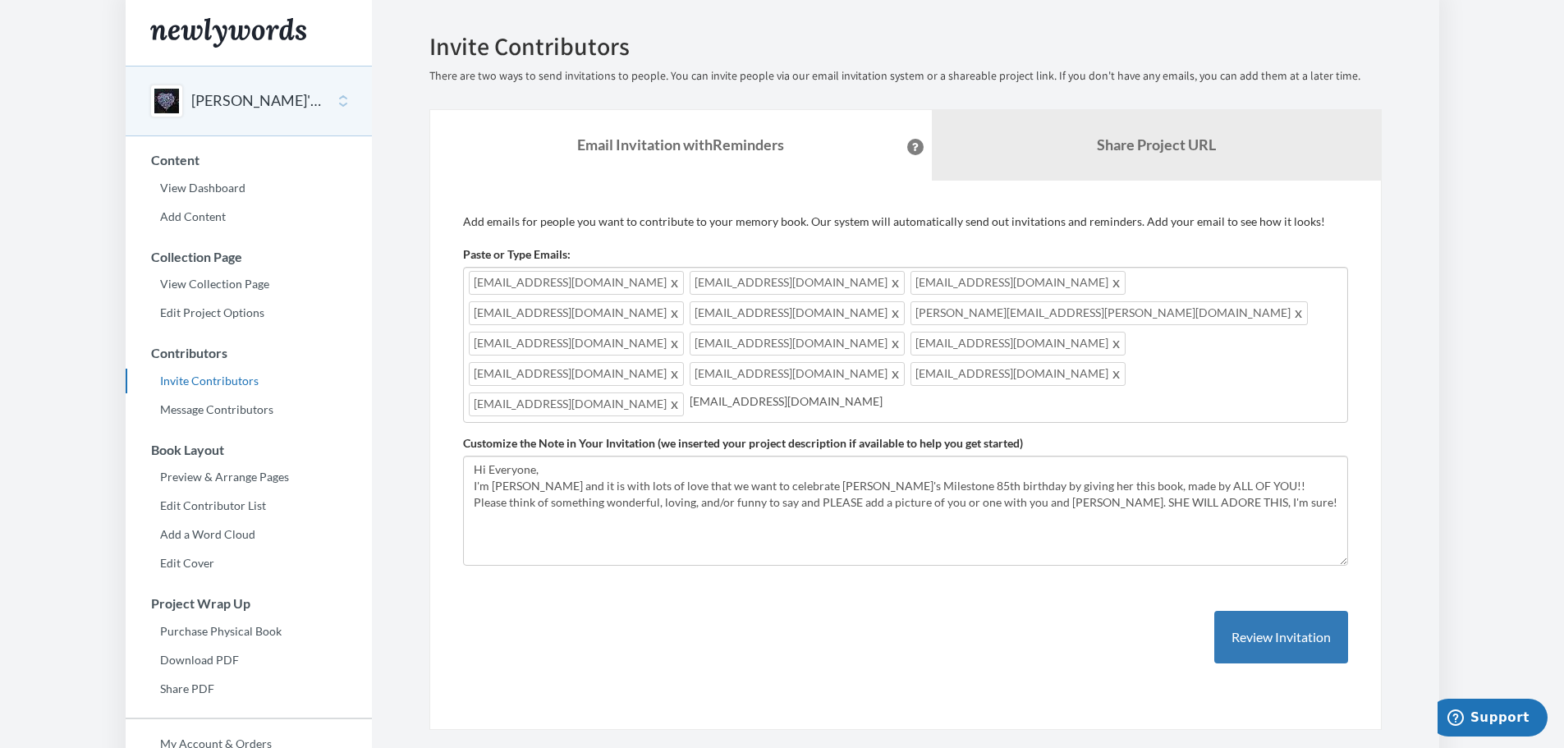 Image resolution: width=1564 pixels, height=748 pixels. Describe the element at coordinates (1156, 144) in the screenshot. I see `b: Share Project URL` at that location.